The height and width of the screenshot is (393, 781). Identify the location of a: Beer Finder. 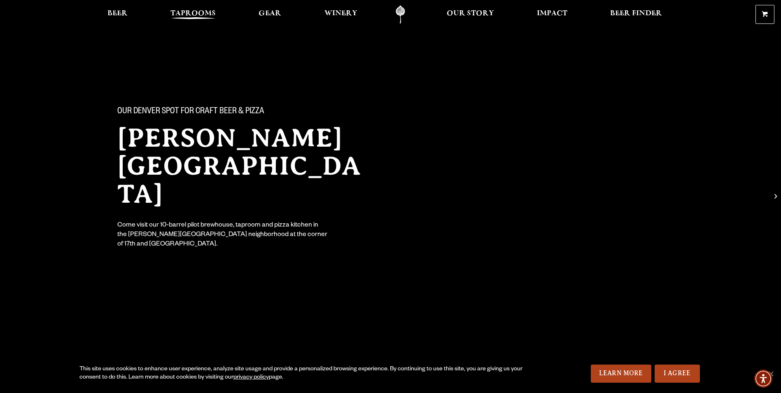
(636, 14).